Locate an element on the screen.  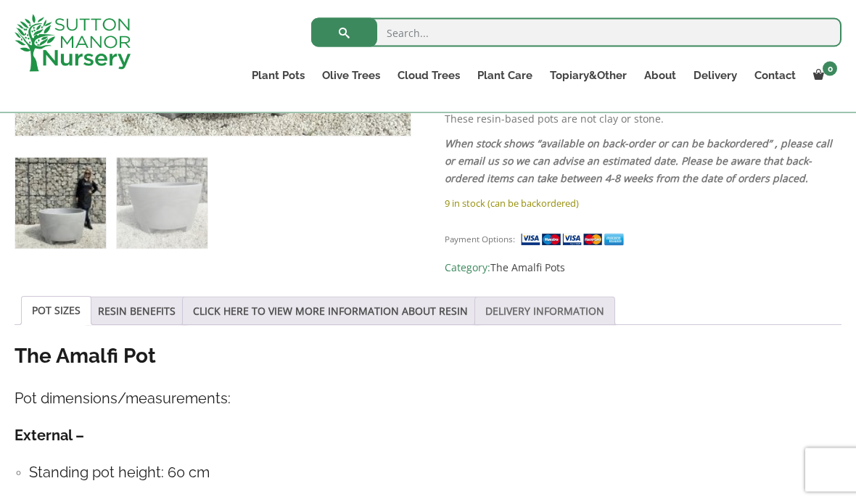
p: 9 in stock (can be backordered) is located at coordinates (643, 203).